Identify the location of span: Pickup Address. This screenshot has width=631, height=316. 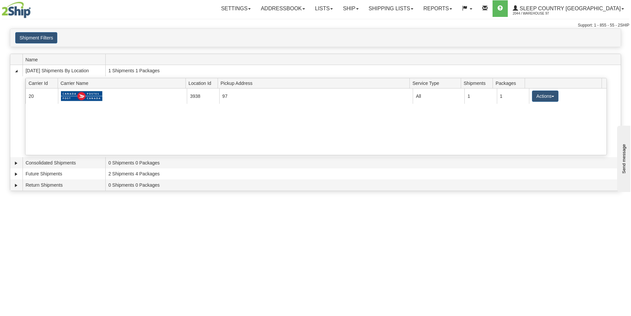
(315, 83).